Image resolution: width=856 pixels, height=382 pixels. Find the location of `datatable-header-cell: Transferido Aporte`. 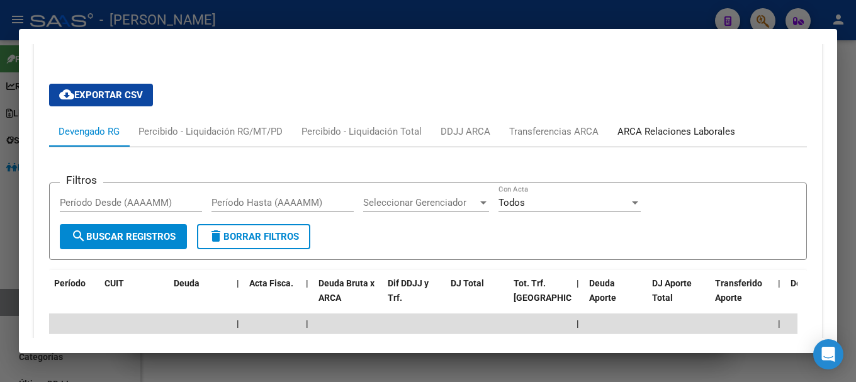

datatable-header-cell: Transferido Aporte is located at coordinates (742, 298).